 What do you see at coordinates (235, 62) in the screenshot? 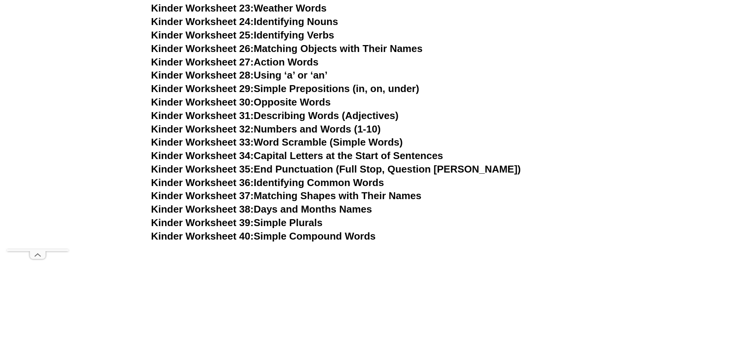
I see `a: Kinder Worksheet 27:Action Words` at bounding box center [235, 62].